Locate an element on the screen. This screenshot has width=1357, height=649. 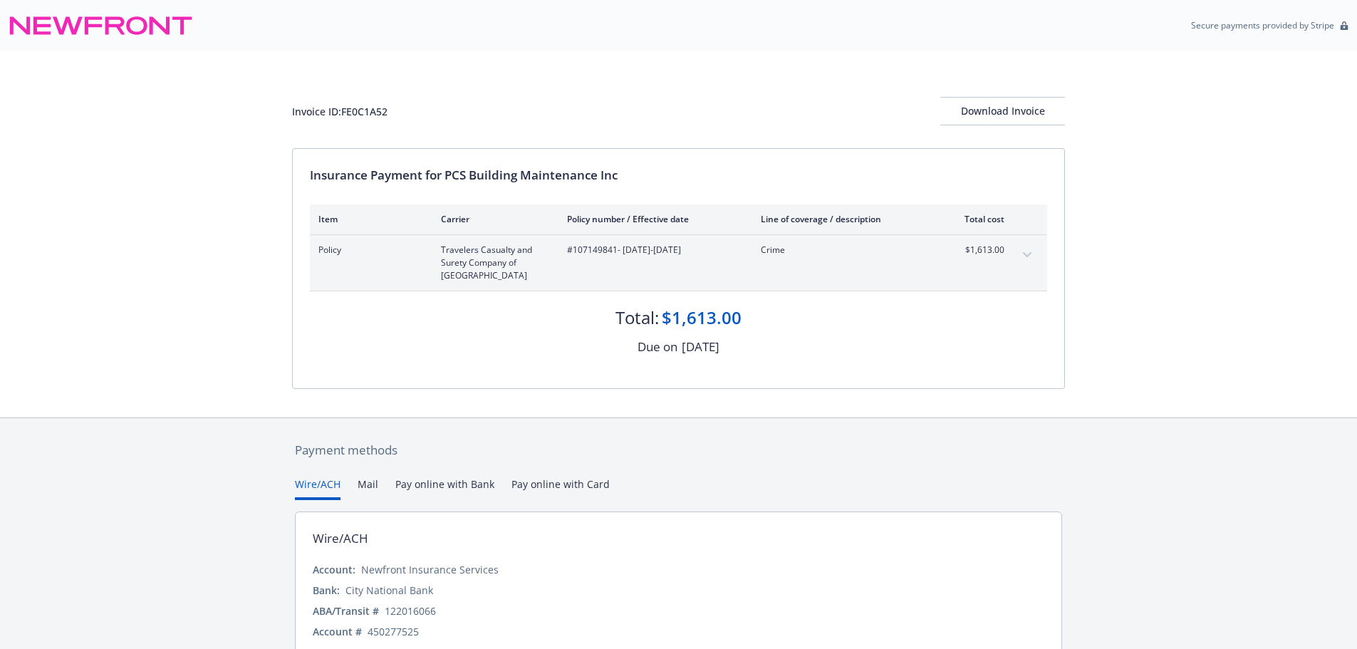
div: Wire/ACH is located at coordinates (340, 538).